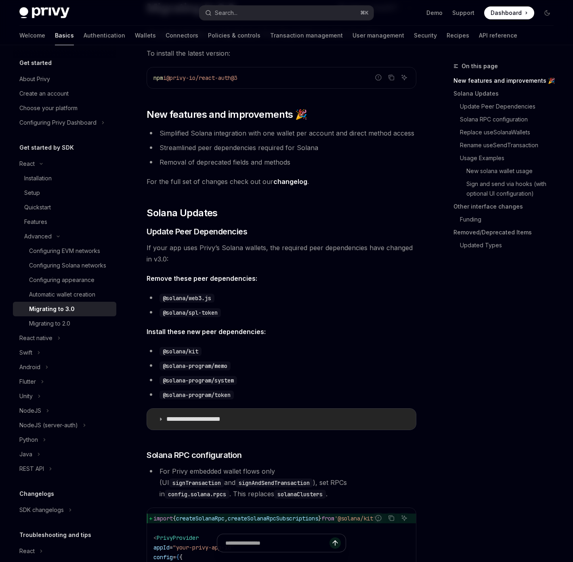 This screenshot has width=573, height=562. Describe the element at coordinates (281, 133) in the screenshot. I see `li: Simplified Solana integration with one wallet per account and direct method access` at that location.